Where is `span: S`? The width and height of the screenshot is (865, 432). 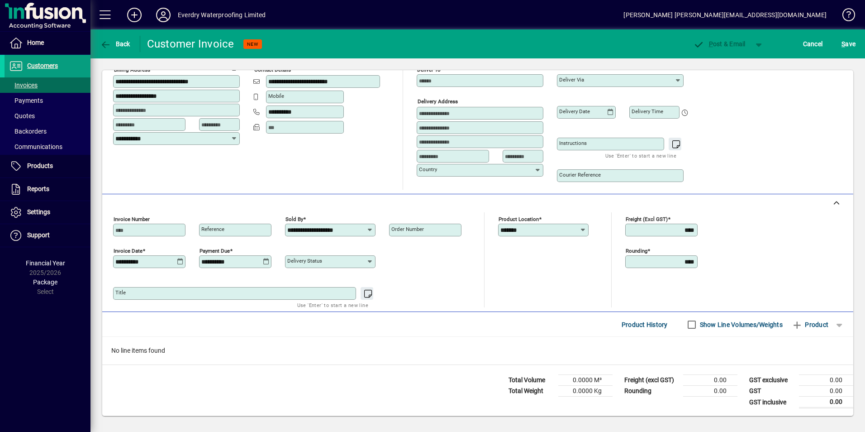 span: S is located at coordinates (843, 44).